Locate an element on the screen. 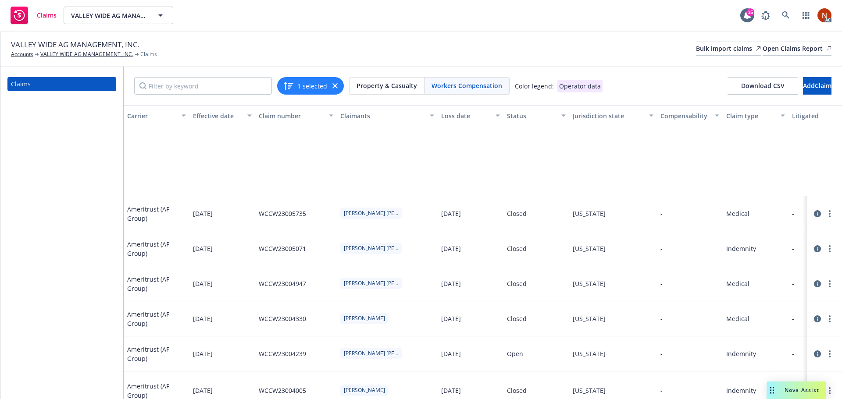  span: VALLEY WIDE AG MANAGEMENT, INC. is located at coordinates (109, 15).